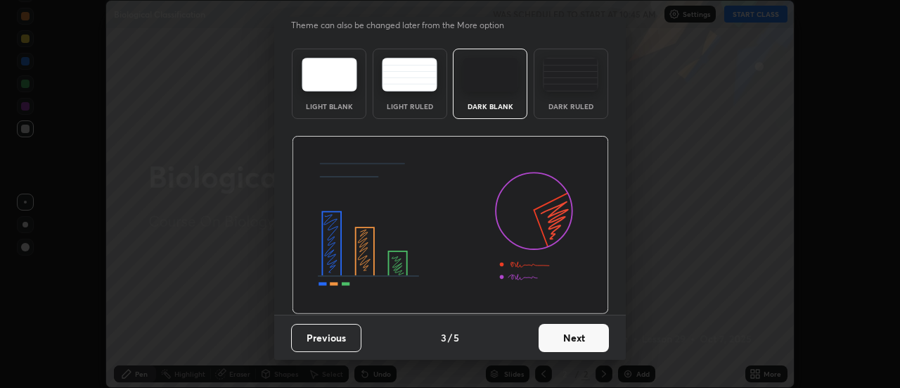 This screenshot has width=900, height=388. I want to click on button: Next, so click(574, 338).